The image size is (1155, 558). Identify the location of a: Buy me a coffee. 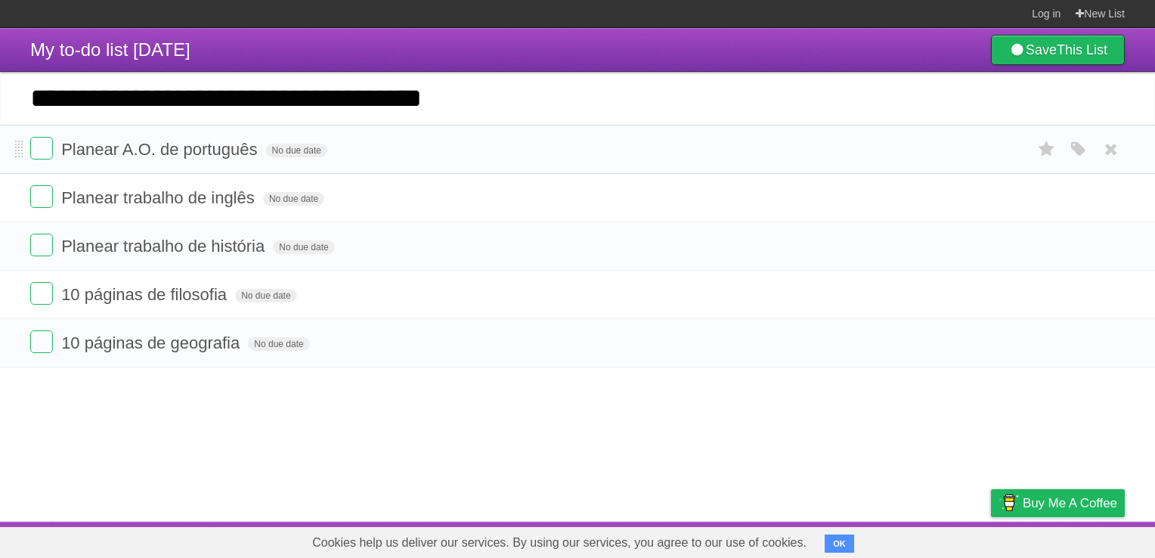
(1058, 503).